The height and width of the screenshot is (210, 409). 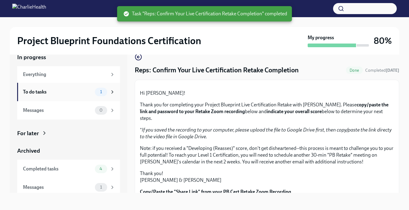 What do you see at coordinates (69, 187) in the screenshot?
I see `a: Messages1` at bounding box center [69, 187].